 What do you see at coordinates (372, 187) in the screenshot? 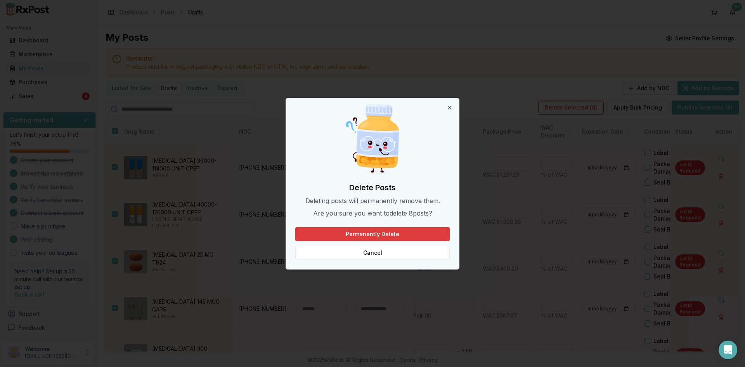
I see `h2: Delete Posts` at bounding box center [372, 187].